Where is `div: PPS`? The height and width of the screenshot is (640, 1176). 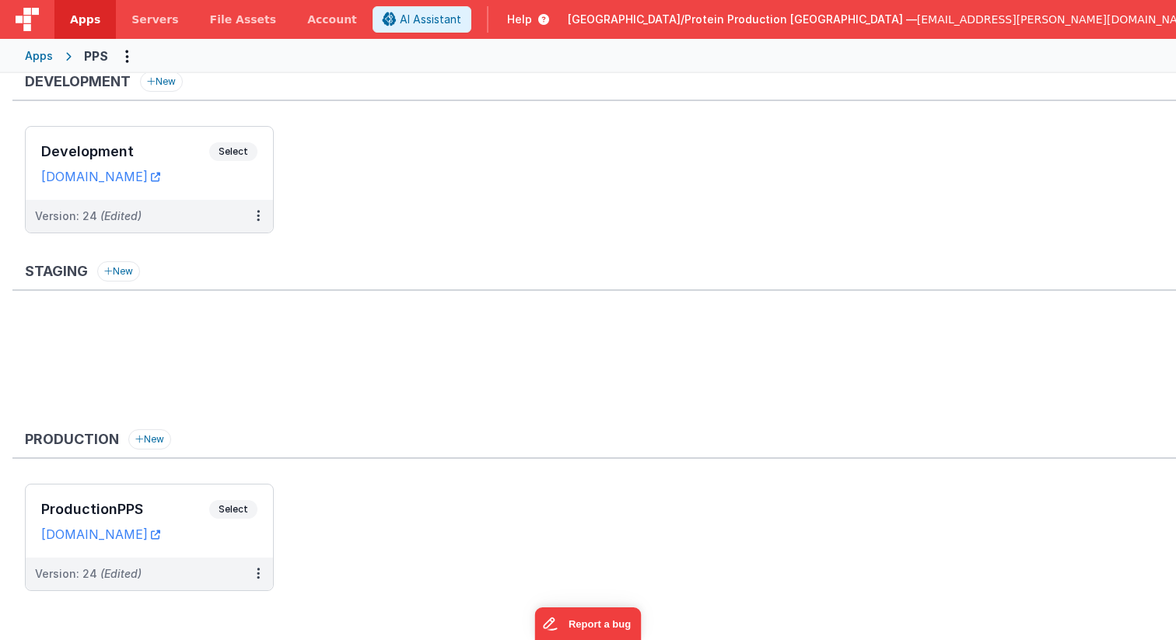
div: PPS is located at coordinates (96, 56).